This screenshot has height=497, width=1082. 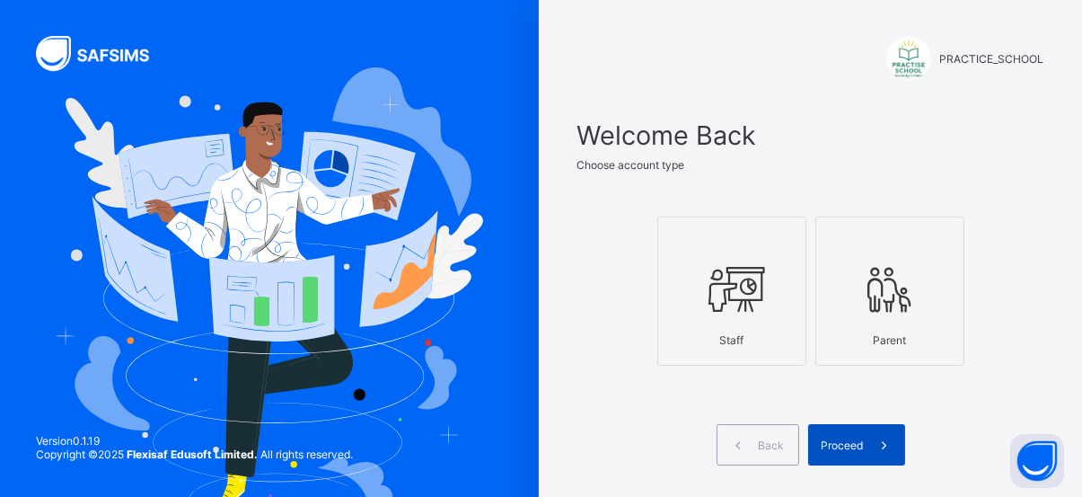 What do you see at coordinates (192, 454) in the screenshot?
I see `strong: Flexisaf Edusoft Limited.` at bounding box center [192, 454].